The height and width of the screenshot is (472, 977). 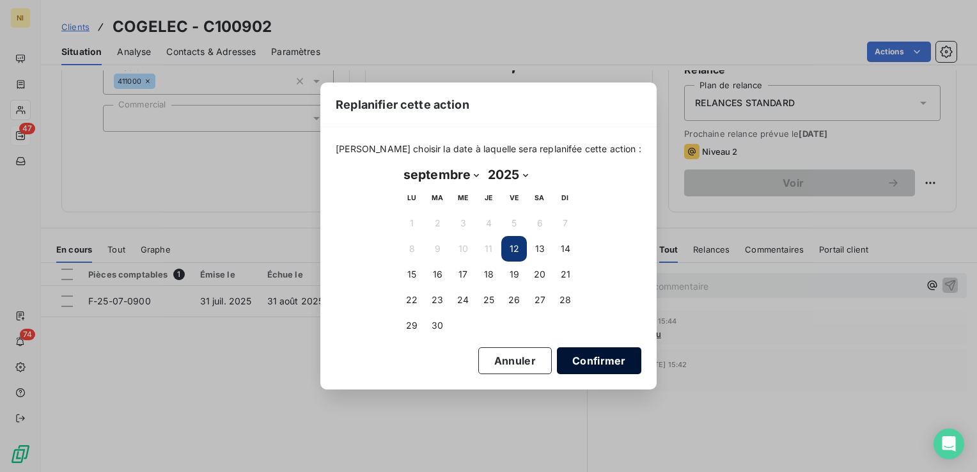 I want to click on button: 18, so click(x=488, y=274).